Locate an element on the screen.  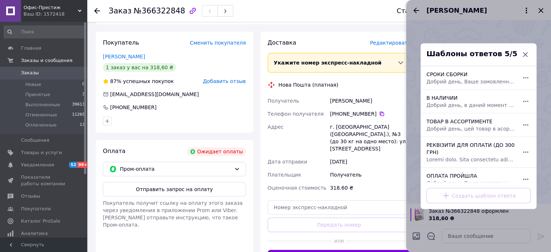
span: Добрий день, в даний момент товар є в наявності, можете оформити замовлення через сайт. Збірка за... is located at coordinates (471, 105).